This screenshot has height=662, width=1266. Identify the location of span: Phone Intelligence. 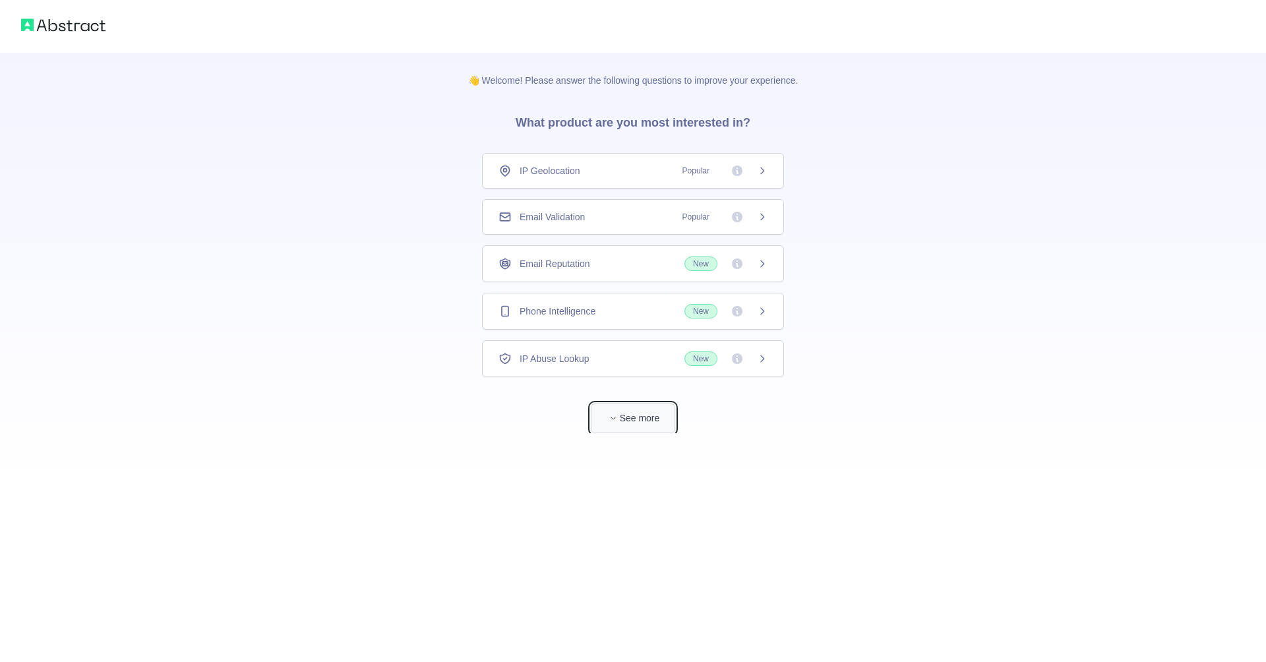
(557, 311).